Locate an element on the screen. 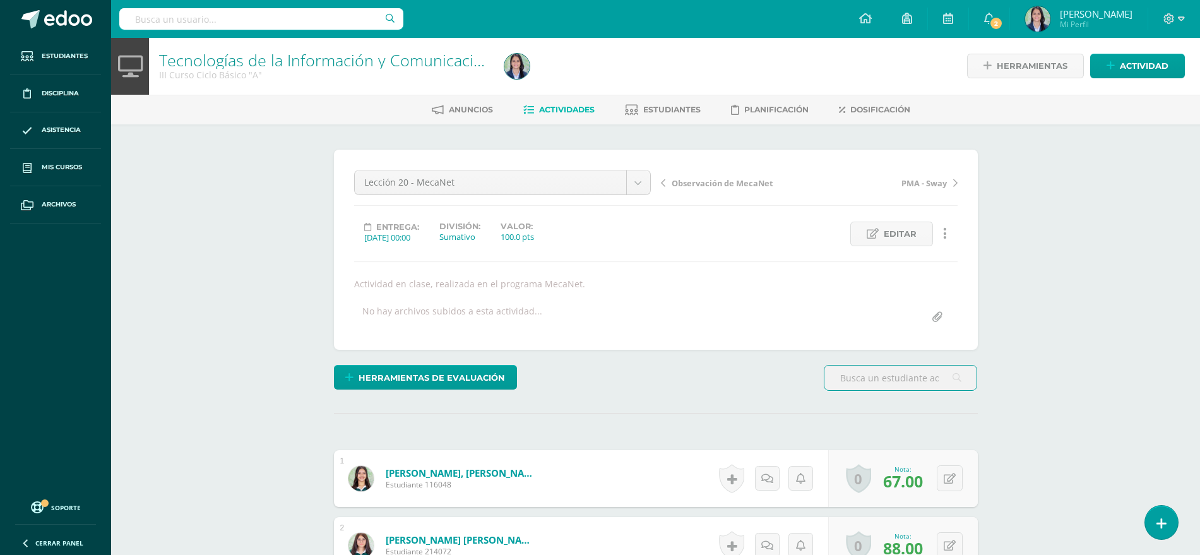  span: Soporte is located at coordinates (66, 507).